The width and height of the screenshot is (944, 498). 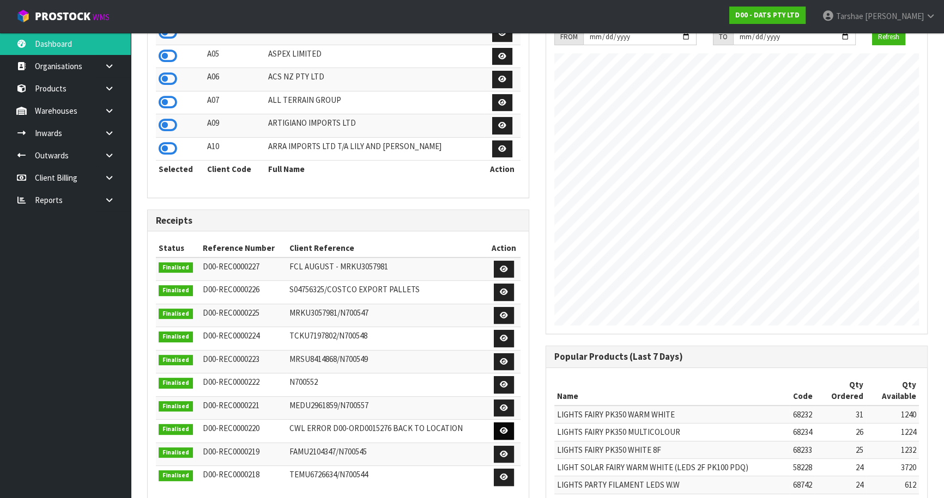 What do you see at coordinates (231, 428) in the screenshot?
I see `span: D00-REC0000220` at bounding box center [231, 428].